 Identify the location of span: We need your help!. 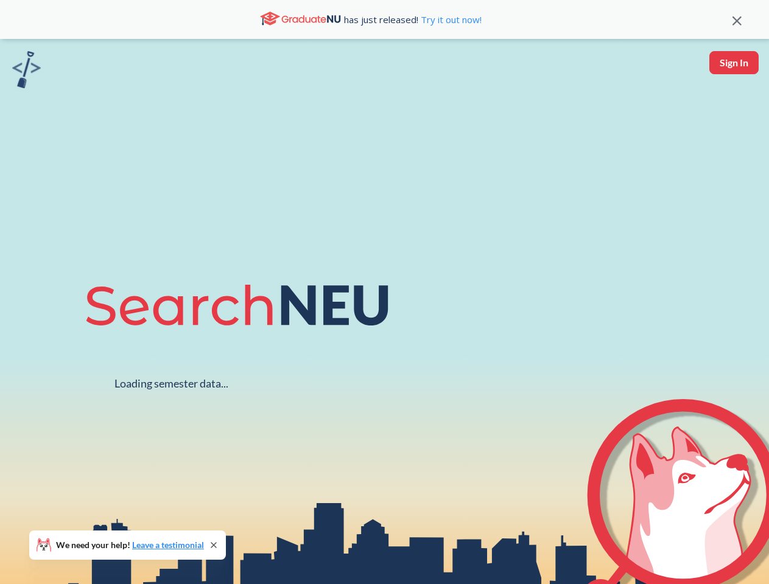
(130, 546).